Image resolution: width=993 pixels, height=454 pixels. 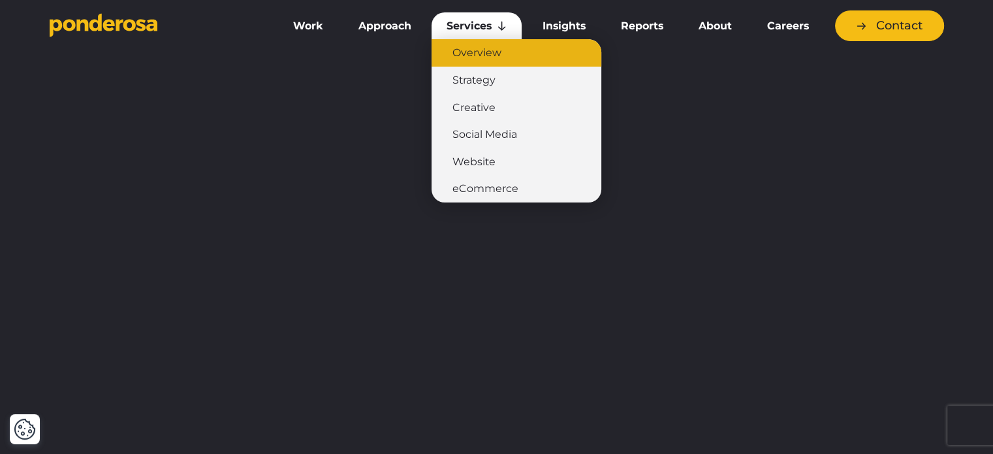 I want to click on img: Revisit consent button, so click(x=25, y=429).